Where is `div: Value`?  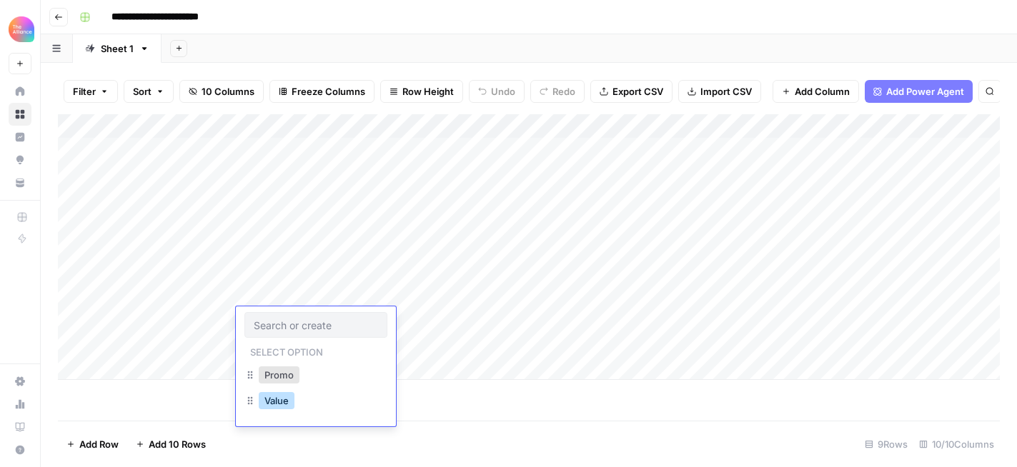 div: Value is located at coordinates (316, 402).